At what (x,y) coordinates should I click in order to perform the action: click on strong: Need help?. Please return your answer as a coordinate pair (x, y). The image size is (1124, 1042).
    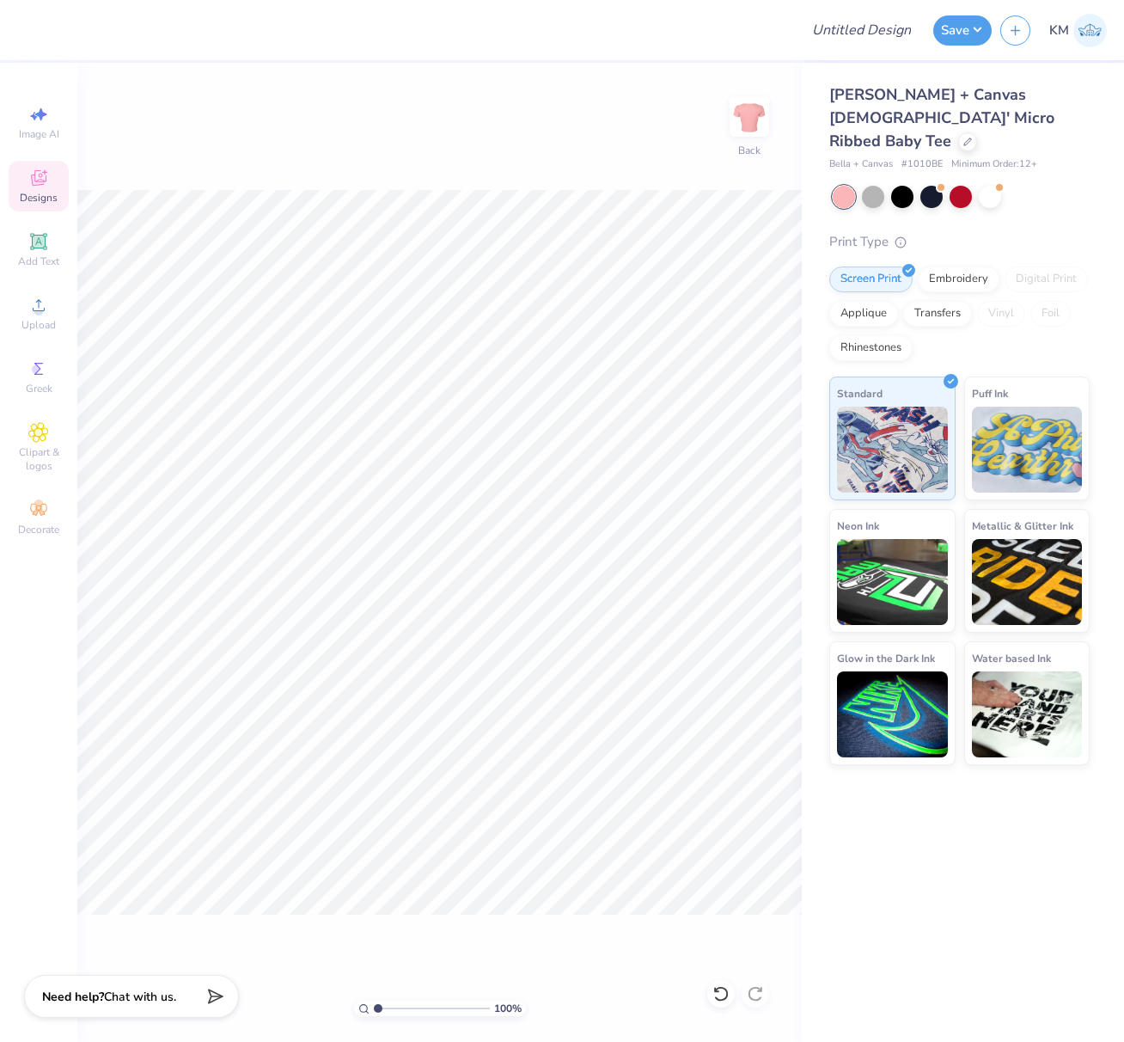
    Looking at the image, I should click on (73, 996).